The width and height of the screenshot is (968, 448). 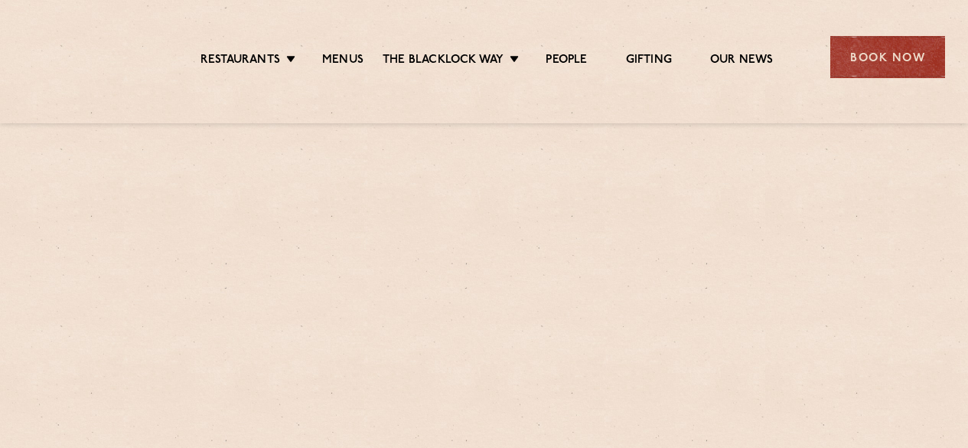 I want to click on a: Restaurants, so click(x=240, y=61).